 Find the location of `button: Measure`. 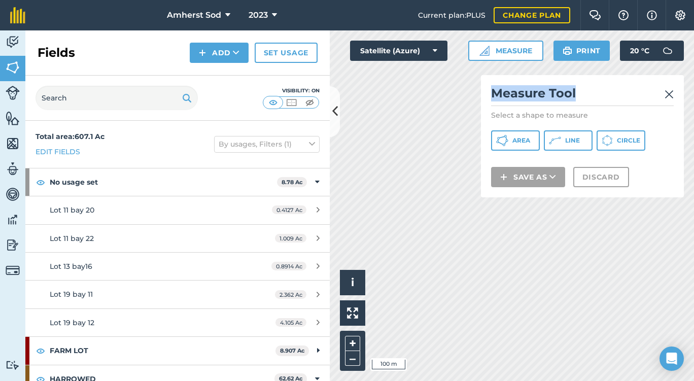

button: Measure is located at coordinates (506, 51).